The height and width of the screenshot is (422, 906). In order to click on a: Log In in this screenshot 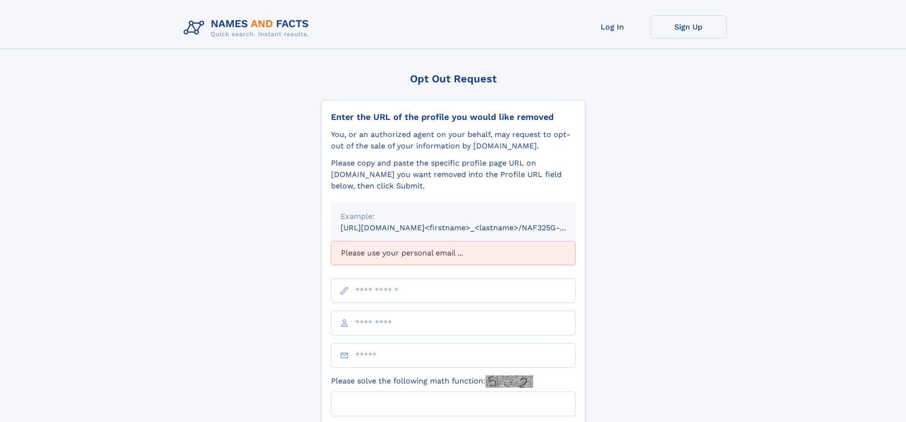, I will do `click(613, 27)`.